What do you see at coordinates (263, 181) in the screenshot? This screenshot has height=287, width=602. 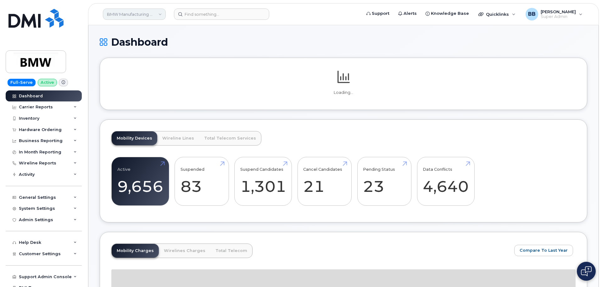 I see `a: Suspend Candidates 1,301` at bounding box center [263, 181].